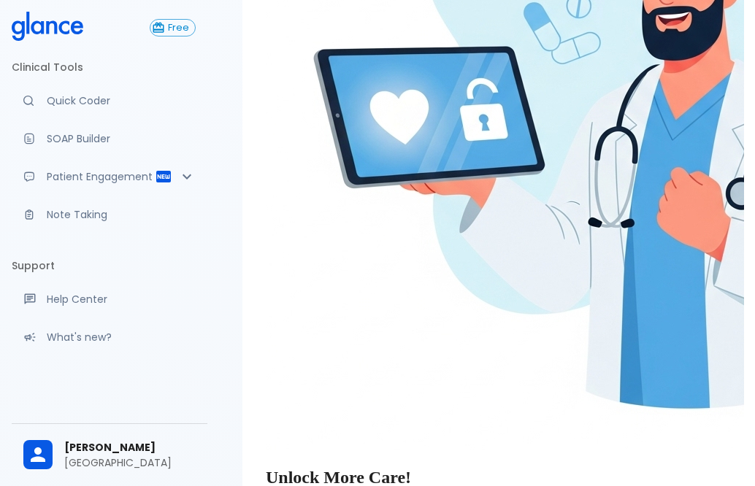  What do you see at coordinates (110, 299) in the screenshot?
I see `a: Get help from our support team` at bounding box center [110, 299].